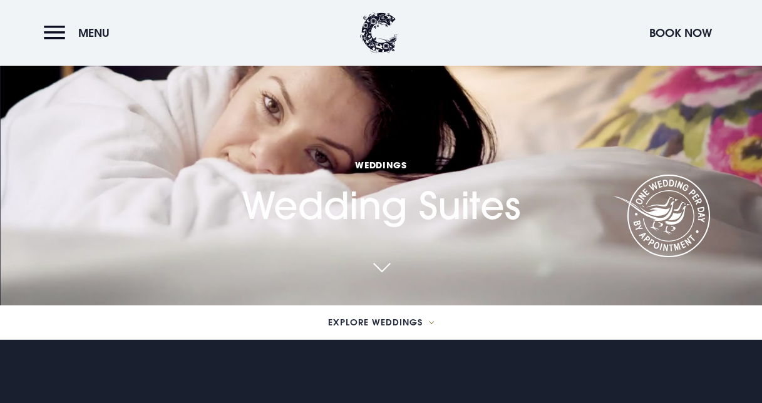  I want to click on span: Explore Weddings, so click(375, 323).